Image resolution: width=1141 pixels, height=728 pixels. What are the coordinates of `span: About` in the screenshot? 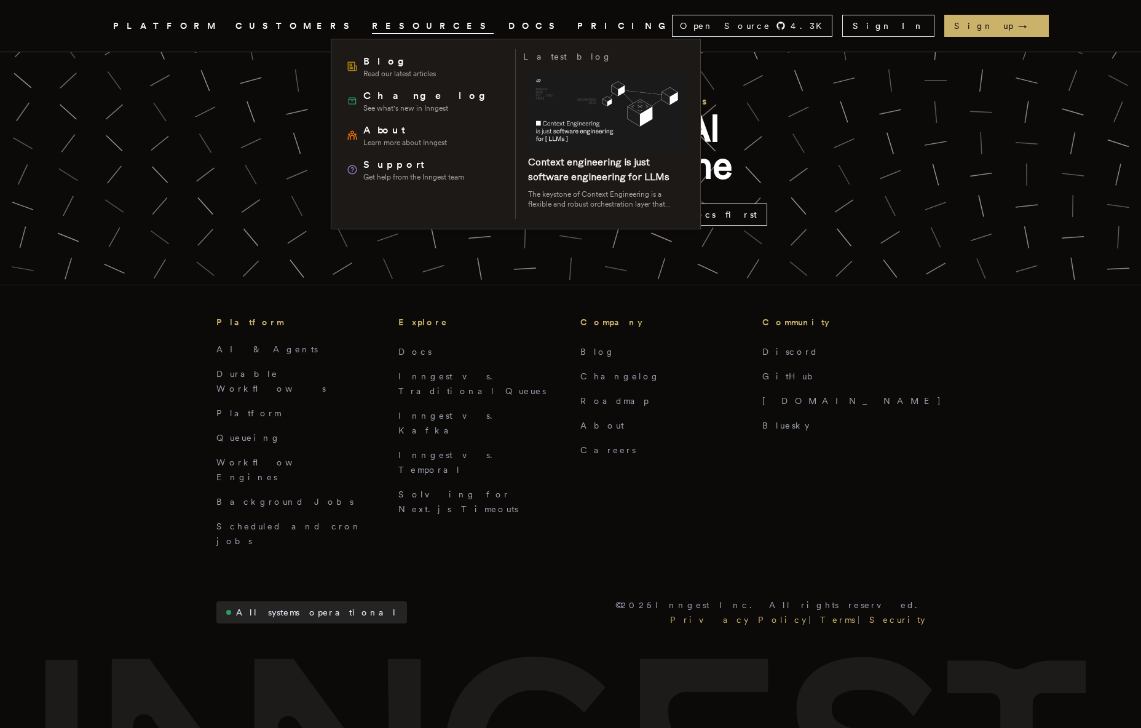 It's located at (405, 130).